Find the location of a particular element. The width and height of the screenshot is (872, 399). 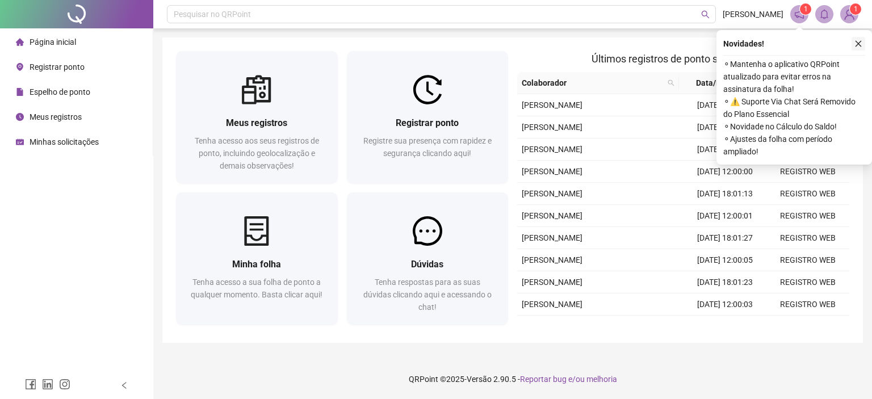

span: linkedin is located at coordinates (48, 385).